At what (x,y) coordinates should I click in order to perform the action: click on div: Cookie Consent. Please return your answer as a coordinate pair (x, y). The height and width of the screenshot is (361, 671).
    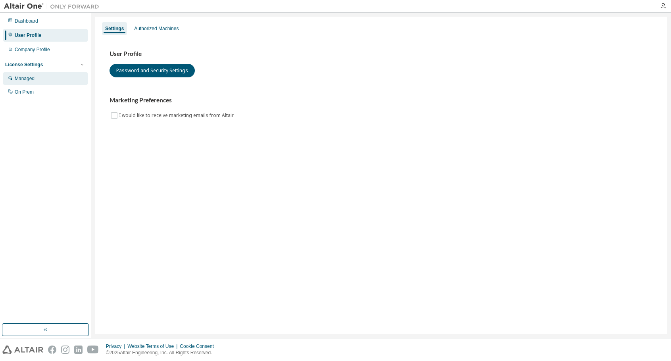
    Looking at the image, I should click on (199, 346).